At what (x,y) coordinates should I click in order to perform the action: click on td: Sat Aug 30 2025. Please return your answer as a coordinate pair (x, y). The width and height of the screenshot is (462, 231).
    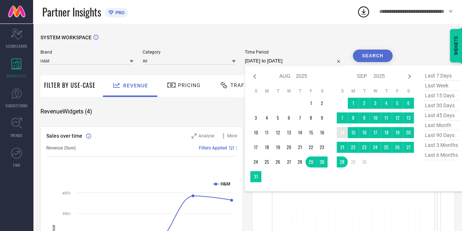
    Looking at the image, I should click on (322, 162).